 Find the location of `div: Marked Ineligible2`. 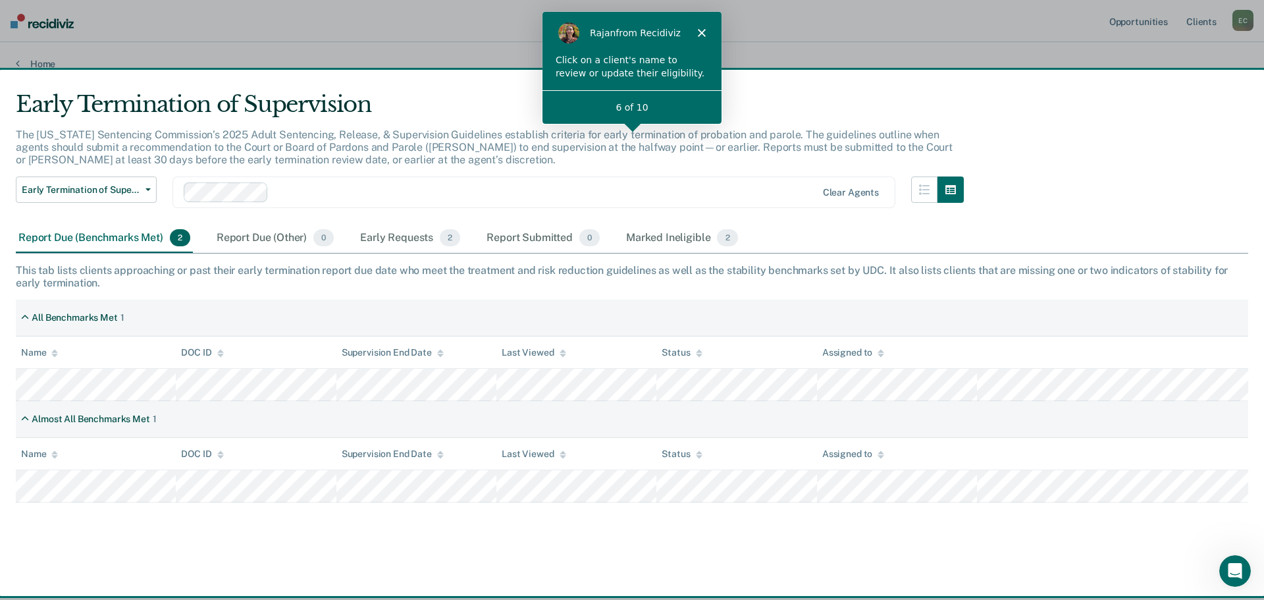

div: Marked Ineligible2 is located at coordinates (682, 238).